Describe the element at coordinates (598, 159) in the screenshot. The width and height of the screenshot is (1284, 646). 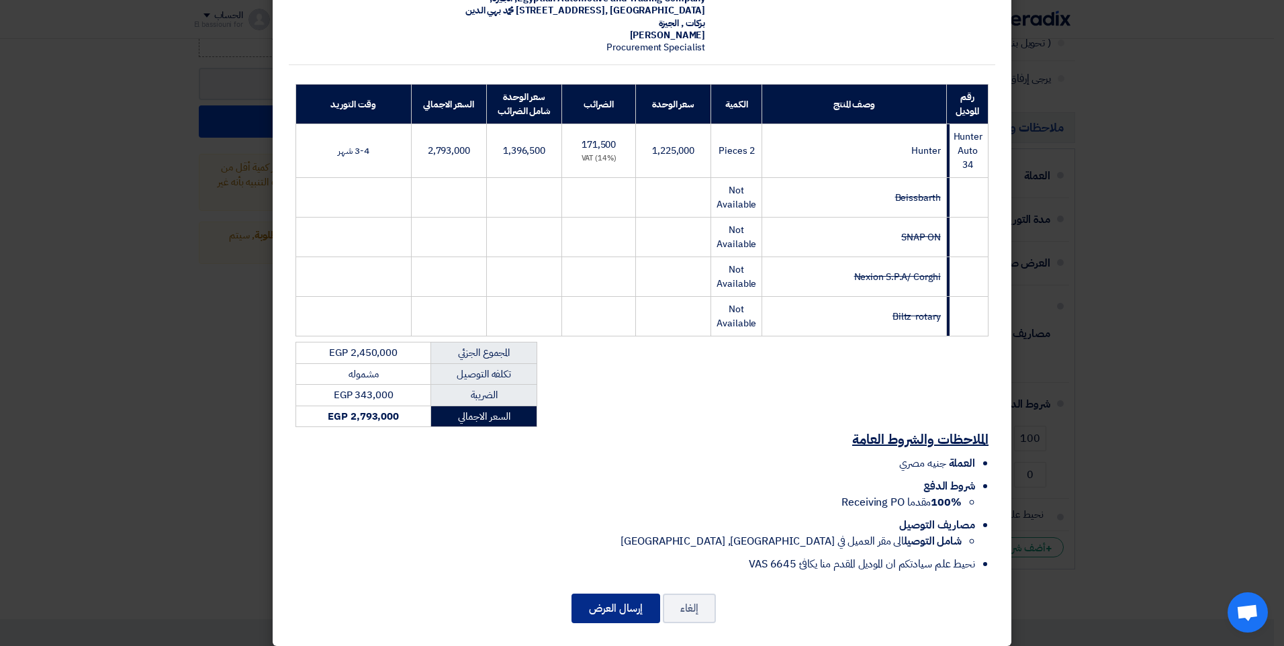
I see `div: (14%) VAT` at that location.